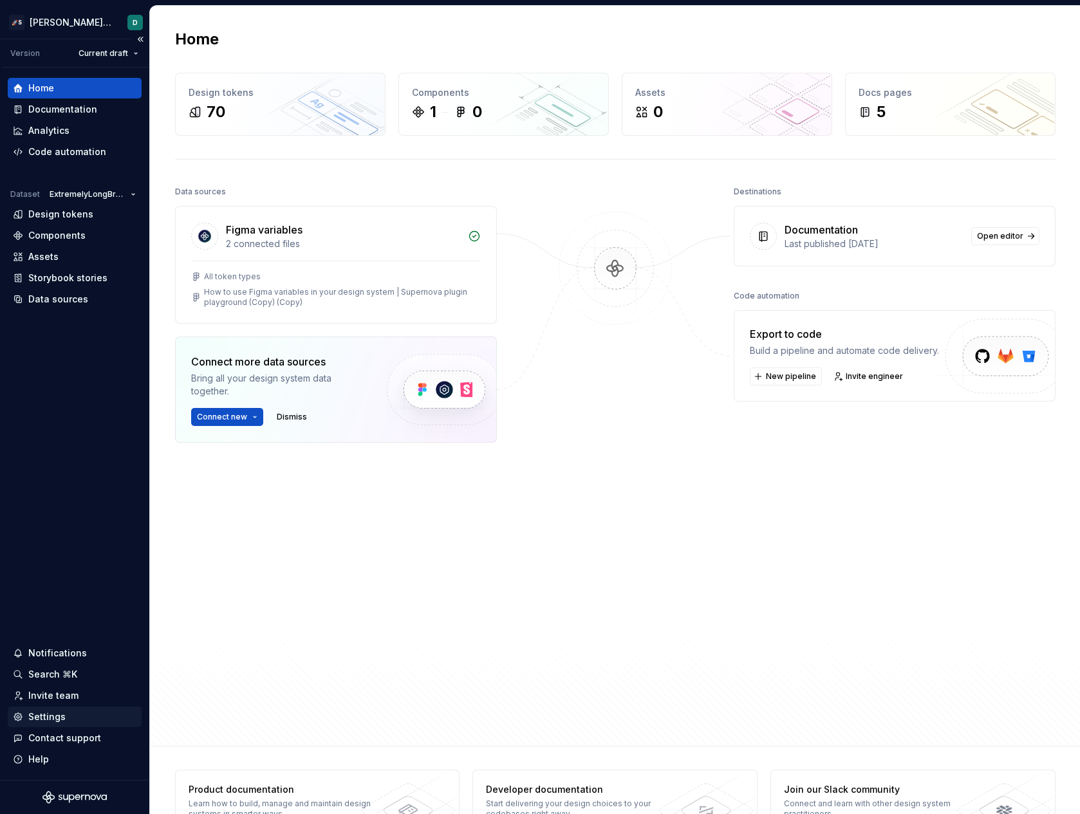  What do you see at coordinates (39, 759) in the screenshot?
I see `div: Help` at bounding box center [39, 759].